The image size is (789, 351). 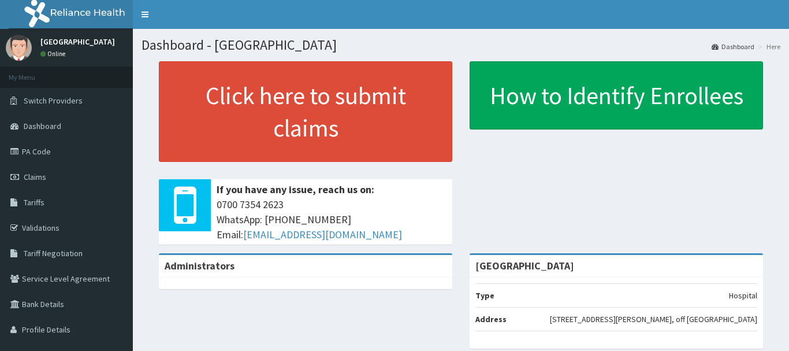 What do you see at coordinates (199, 265) in the screenshot?
I see `b: Administrators` at bounding box center [199, 265].